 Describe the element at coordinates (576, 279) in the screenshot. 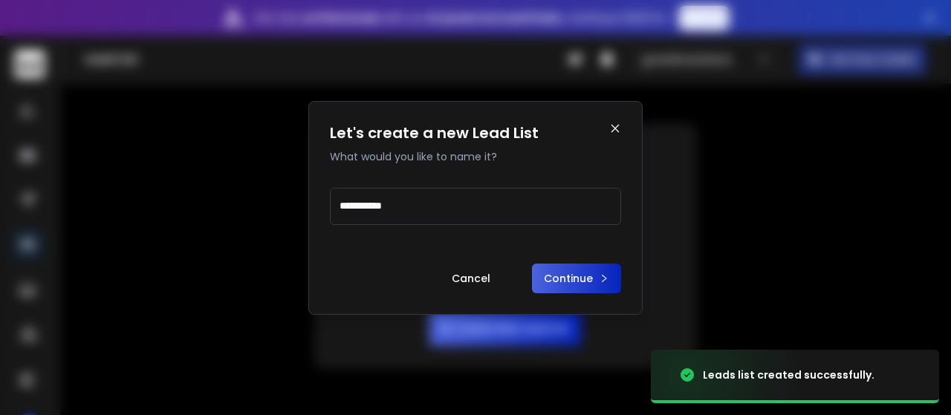

I see `button: Continue` at that location.